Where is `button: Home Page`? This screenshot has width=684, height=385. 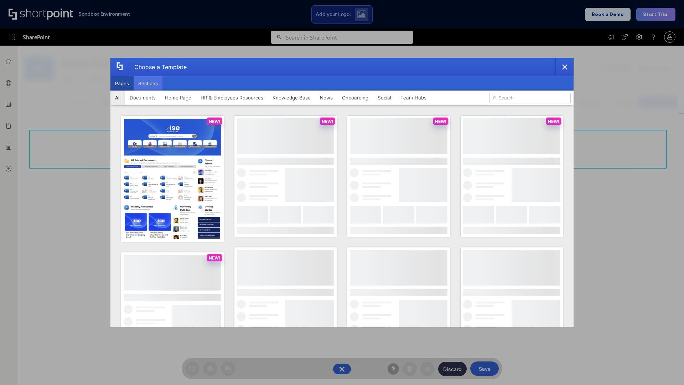 button: Home Page is located at coordinates (178, 98).